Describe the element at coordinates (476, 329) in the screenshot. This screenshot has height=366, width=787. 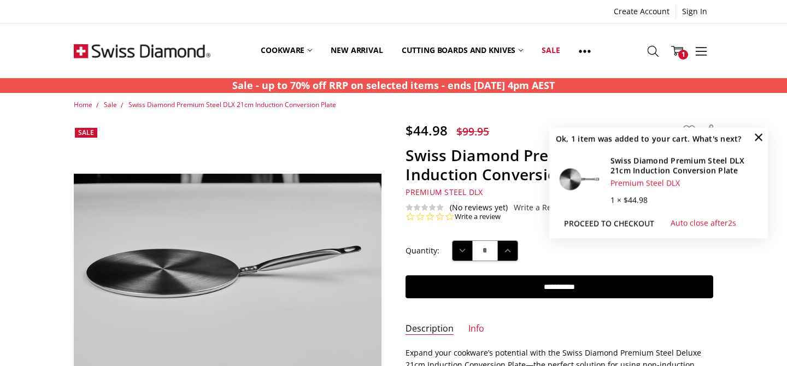
I see `a: Info` at that location.